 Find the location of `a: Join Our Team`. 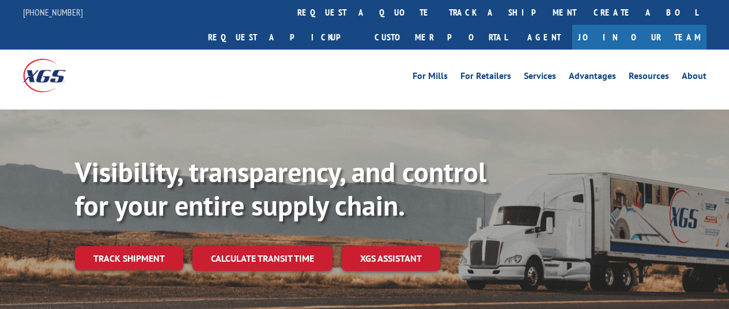

a: Join Our Team is located at coordinates (639, 37).